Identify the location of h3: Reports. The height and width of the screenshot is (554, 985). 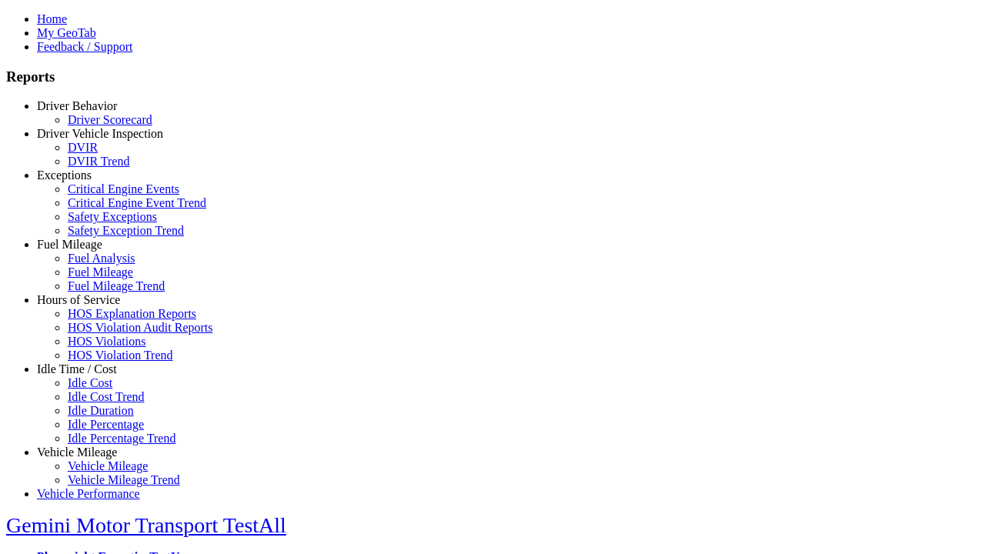
(493, 77).